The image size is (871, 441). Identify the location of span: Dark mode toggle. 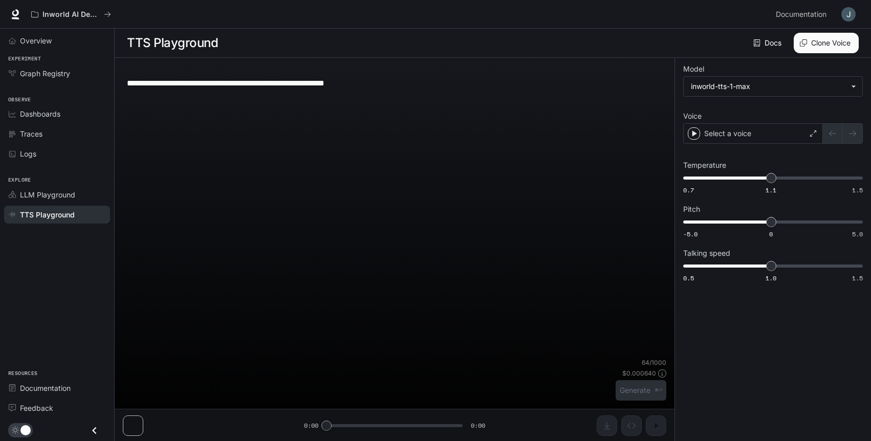
(26, 430).